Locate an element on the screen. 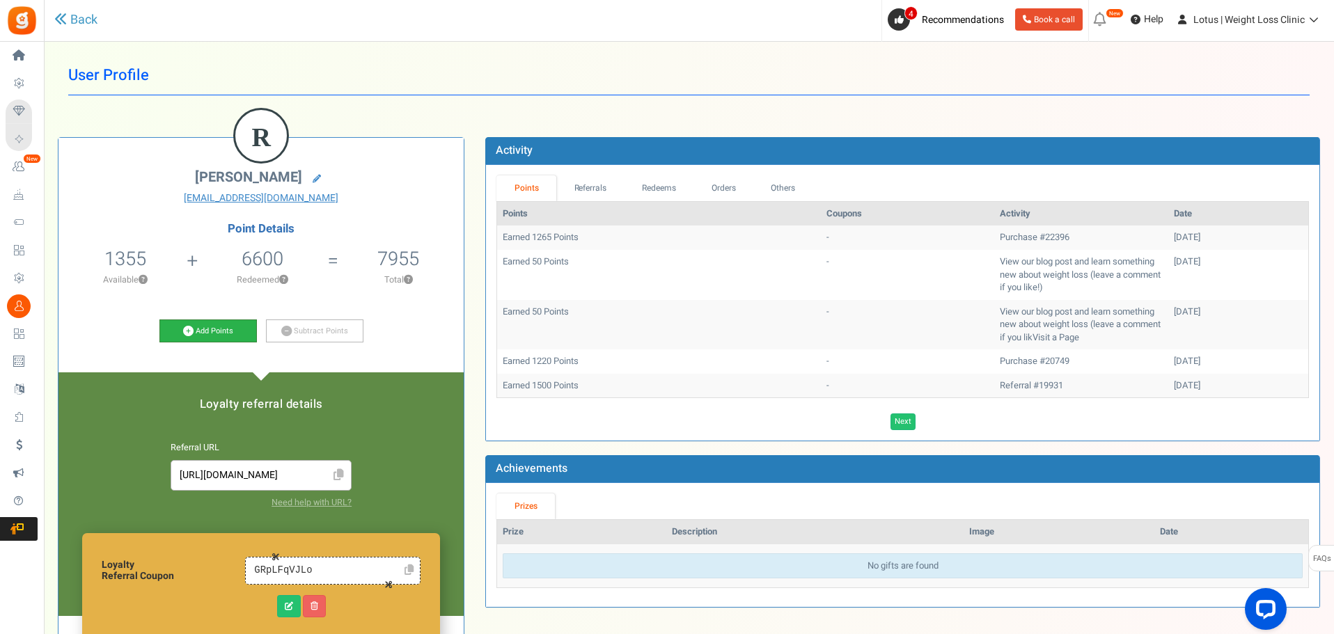 Image resolution: width=1334 pixels, height=634 pixels. a: New is located at coordinates (22, 167).